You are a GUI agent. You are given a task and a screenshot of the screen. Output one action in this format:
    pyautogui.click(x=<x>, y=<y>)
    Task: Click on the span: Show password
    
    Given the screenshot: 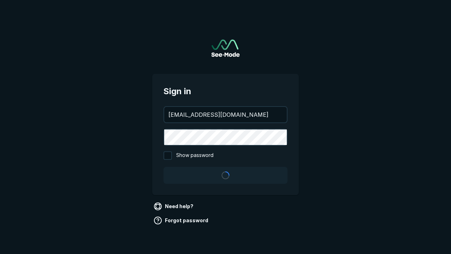 What is the action you would take?
    pyautogui.click(x=195, y=155)
    